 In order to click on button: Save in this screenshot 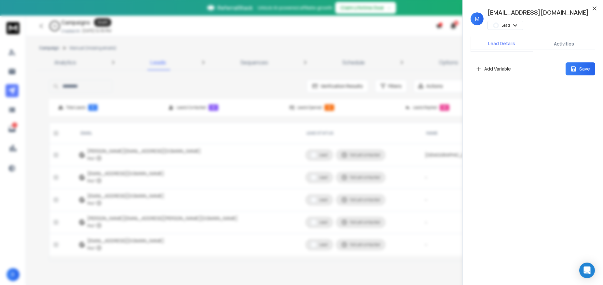, I will do `click(580, 69)`.